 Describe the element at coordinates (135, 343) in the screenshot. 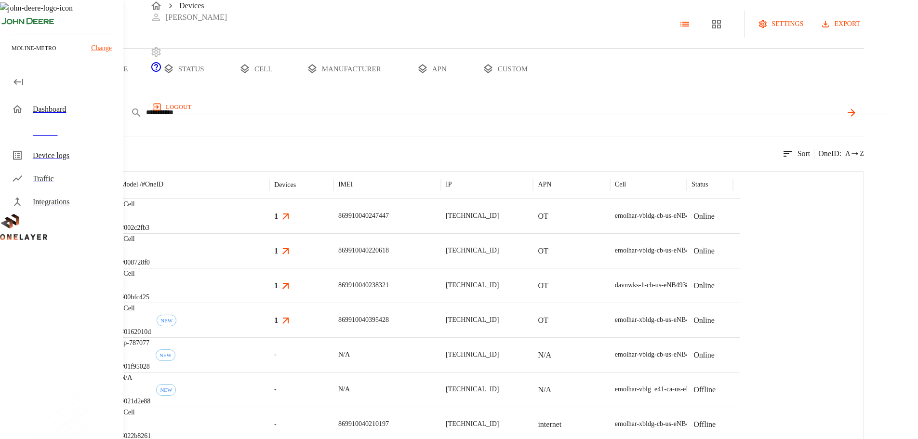

I see `p: ap-787077` at that location.